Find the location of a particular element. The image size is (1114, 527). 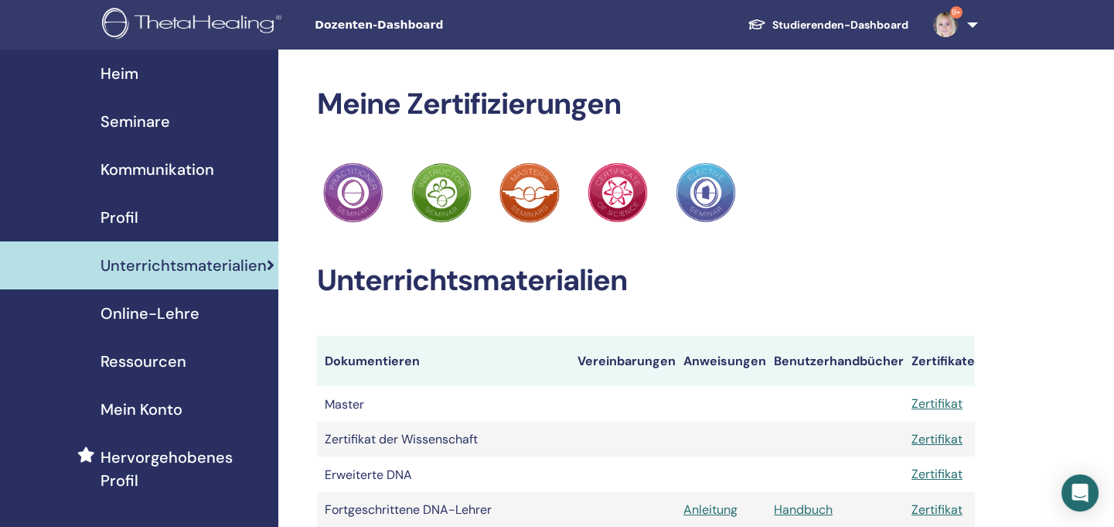

font: Master is located at coordinates (344, 404).